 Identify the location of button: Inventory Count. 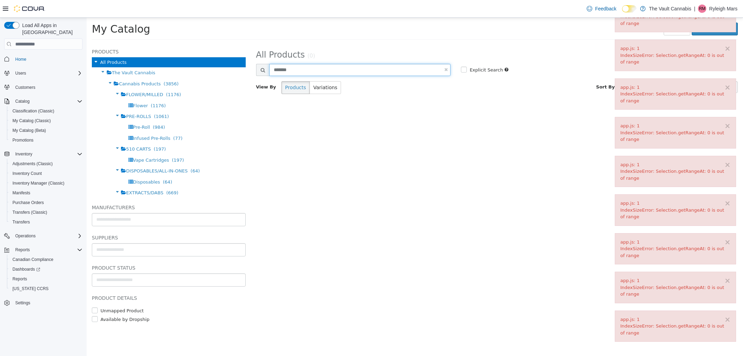
(46, 173).